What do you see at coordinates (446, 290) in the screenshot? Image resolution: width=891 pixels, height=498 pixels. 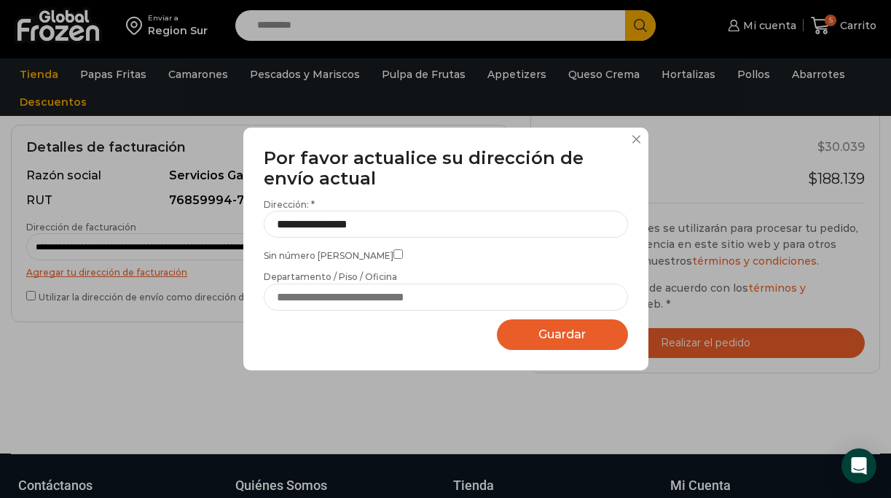 I see `label: Departamento / Piso / Oficina` at bounding box center [446, 290].